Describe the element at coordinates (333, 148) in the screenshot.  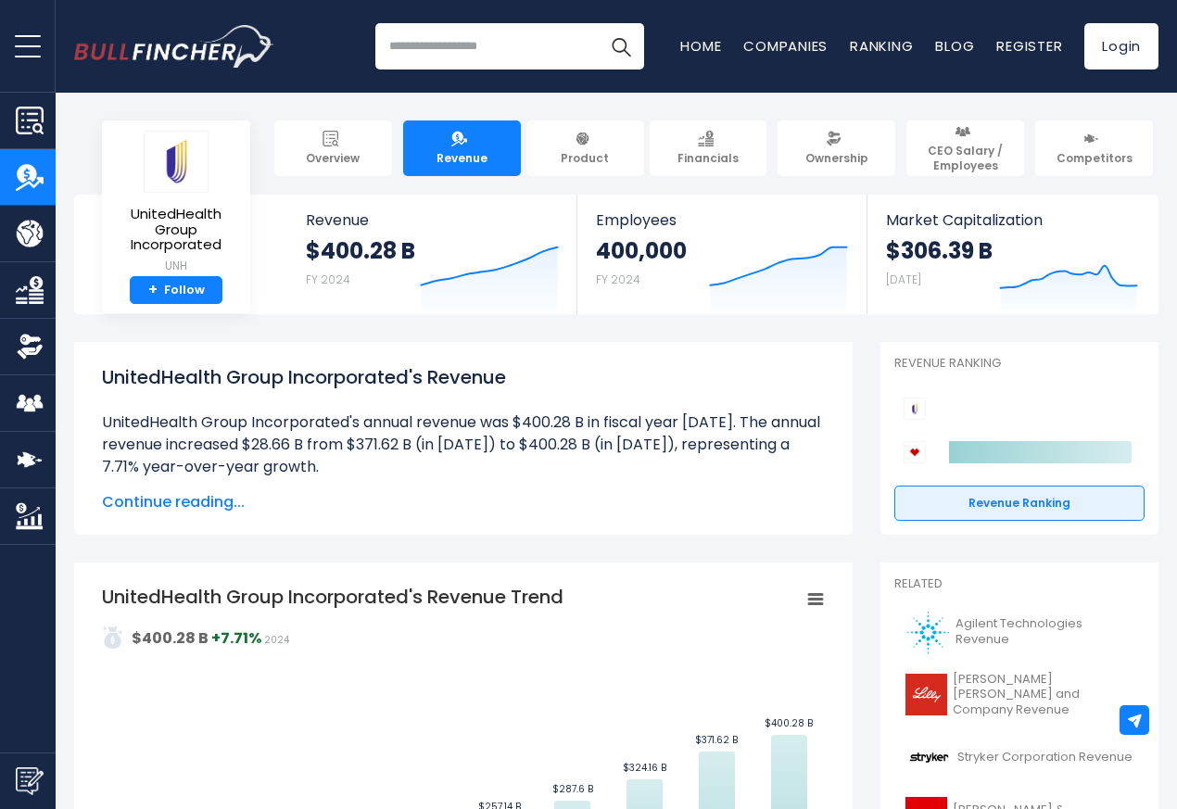
I see `a: Overview` at that location.